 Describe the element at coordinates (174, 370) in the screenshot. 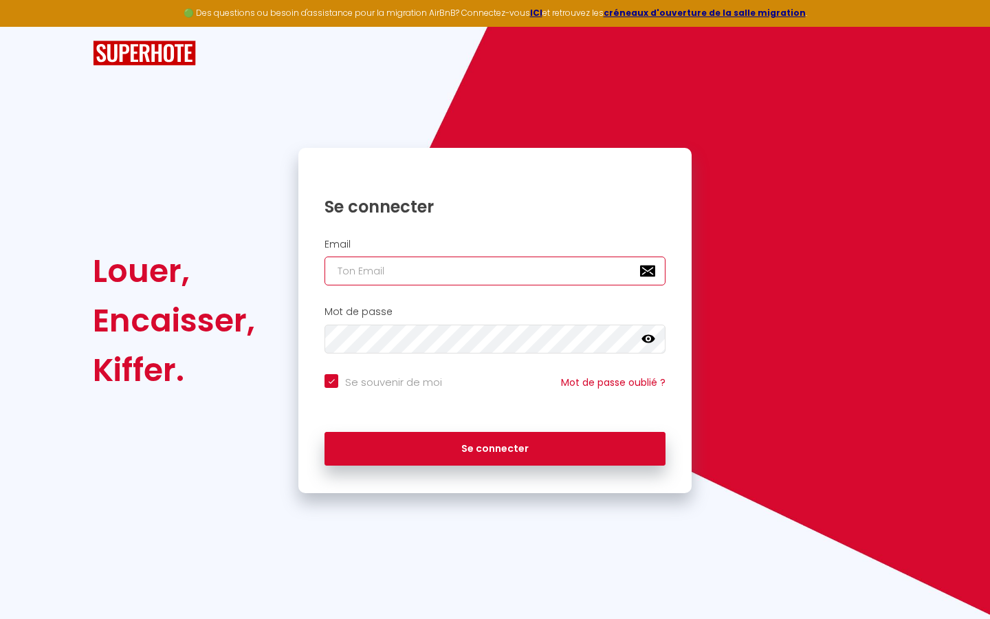

I see `div: Kiffer.` at that location.